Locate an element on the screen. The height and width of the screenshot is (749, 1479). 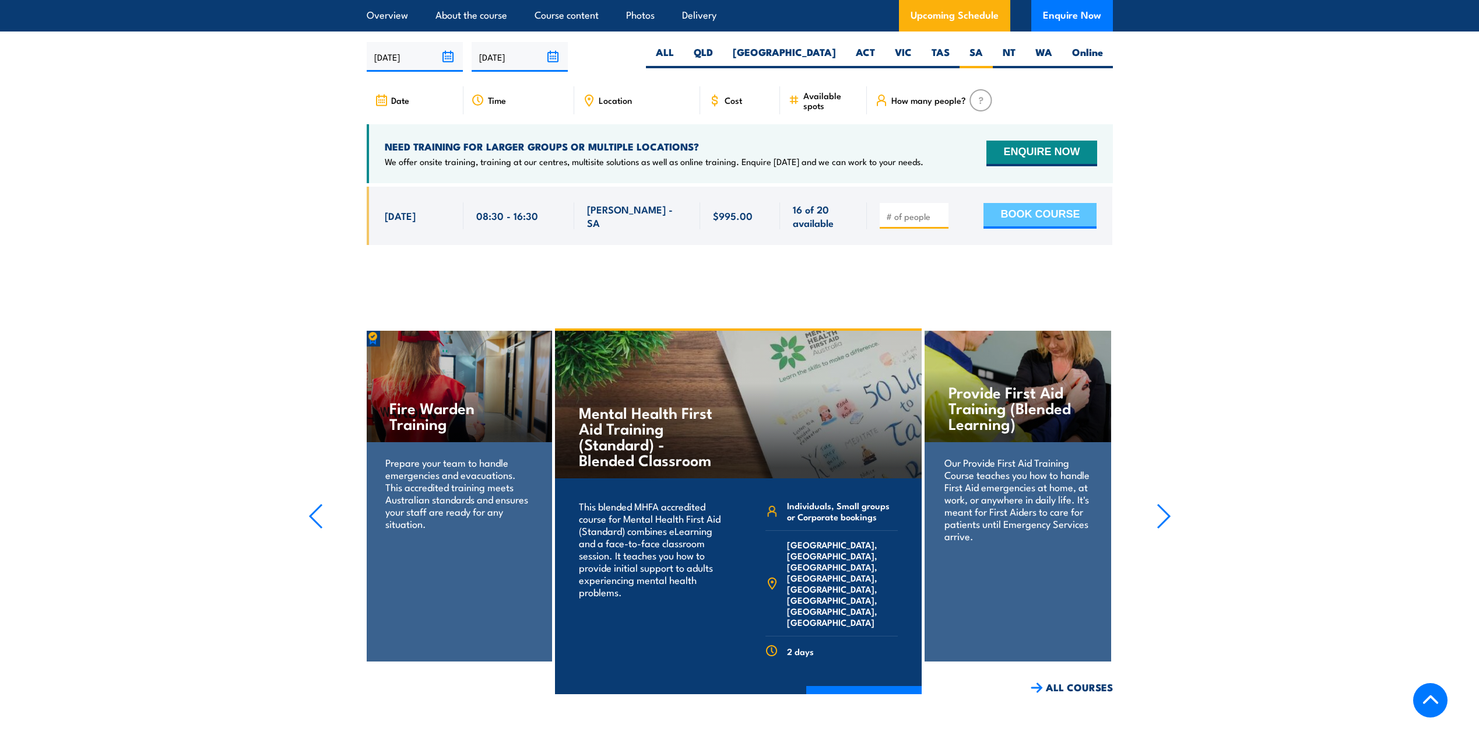
button: ENQUIRE NOW is located at coordinates (1042, 153).